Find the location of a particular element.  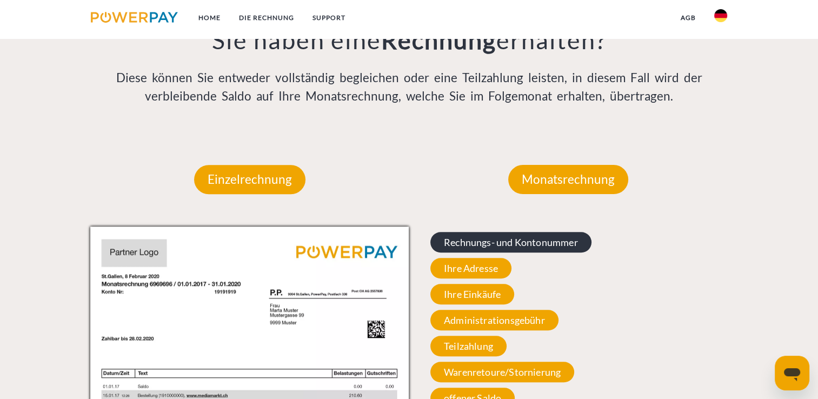

span: Warenretoure/Stornierung is located at coordinates (502, 372).